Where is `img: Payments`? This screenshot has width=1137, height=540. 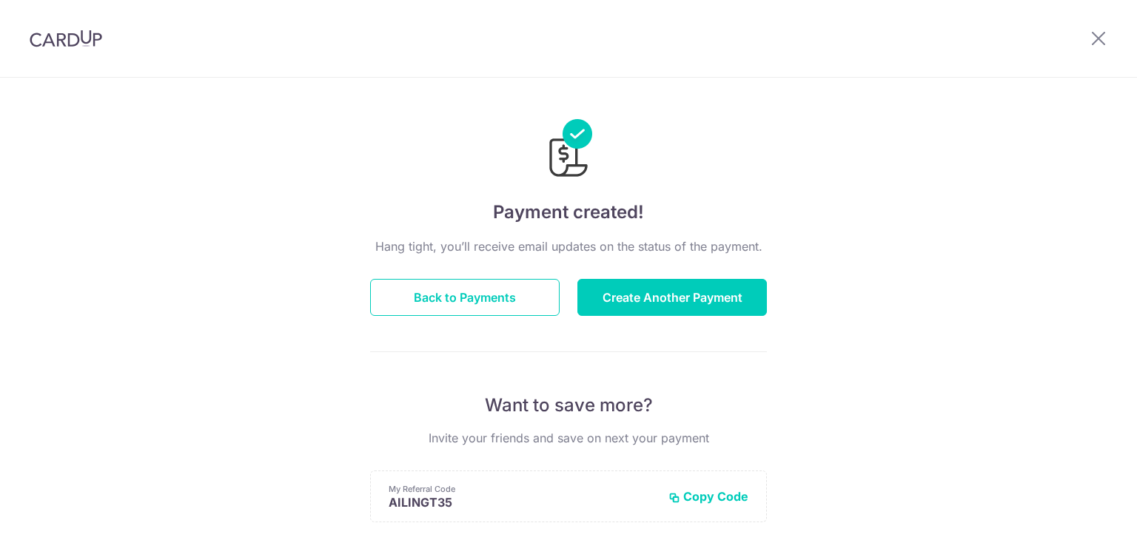 img: Payments is located at coordinates (568, 150).